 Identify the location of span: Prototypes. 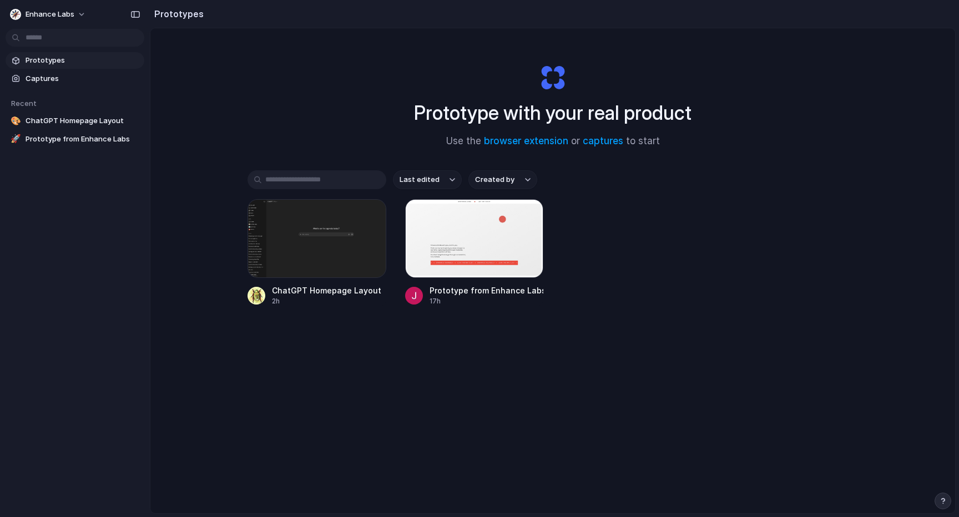
(83, 60).